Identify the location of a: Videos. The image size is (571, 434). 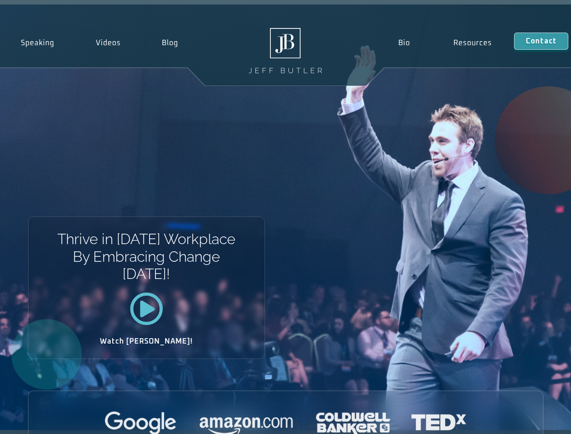
(108, 43).